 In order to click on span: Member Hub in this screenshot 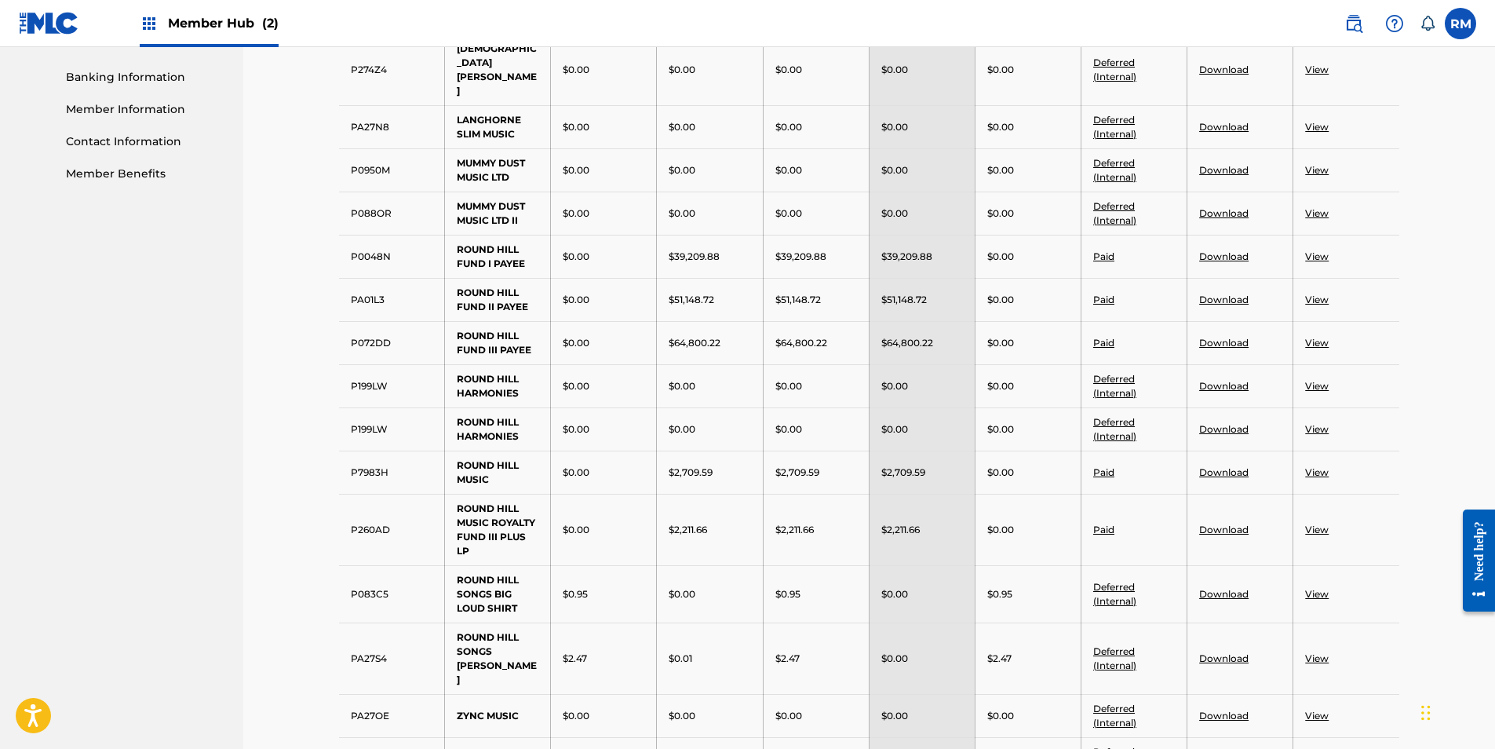, I will do `click(223, 23)`.